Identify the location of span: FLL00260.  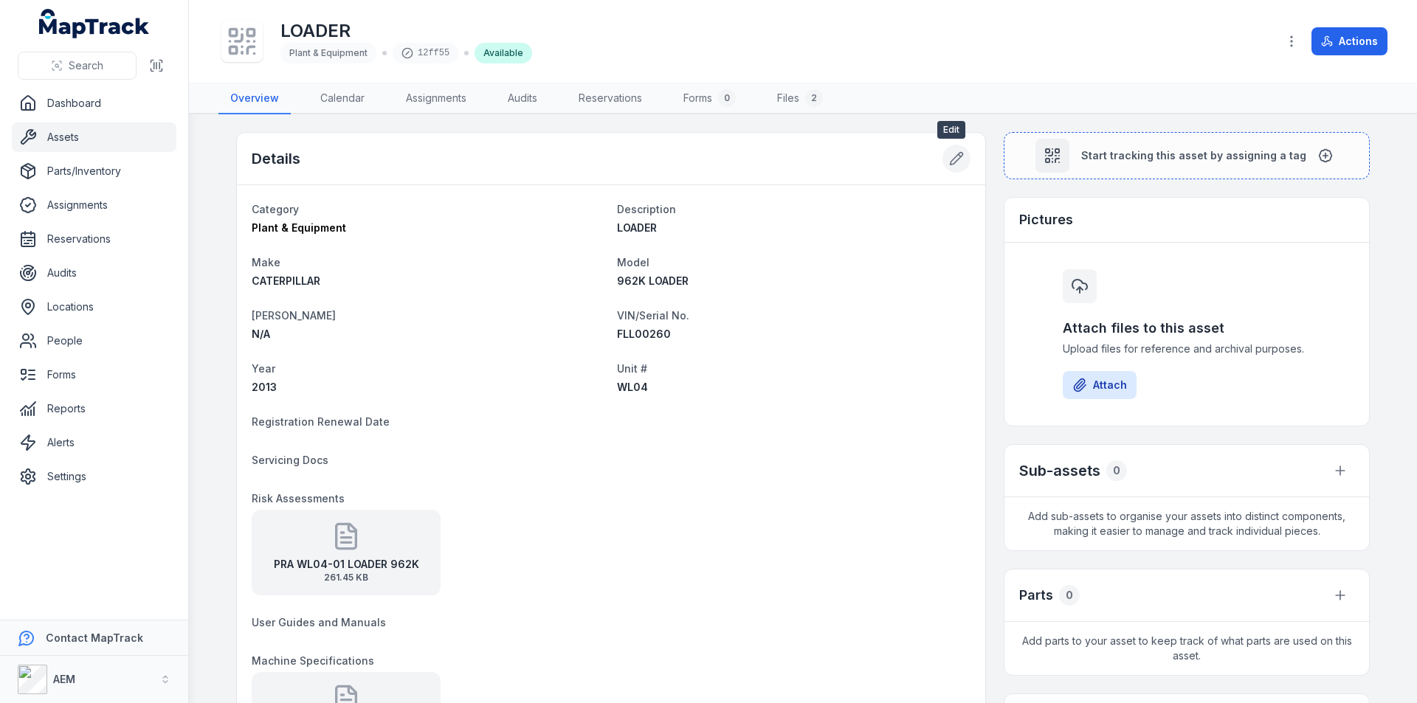
(644, 334).